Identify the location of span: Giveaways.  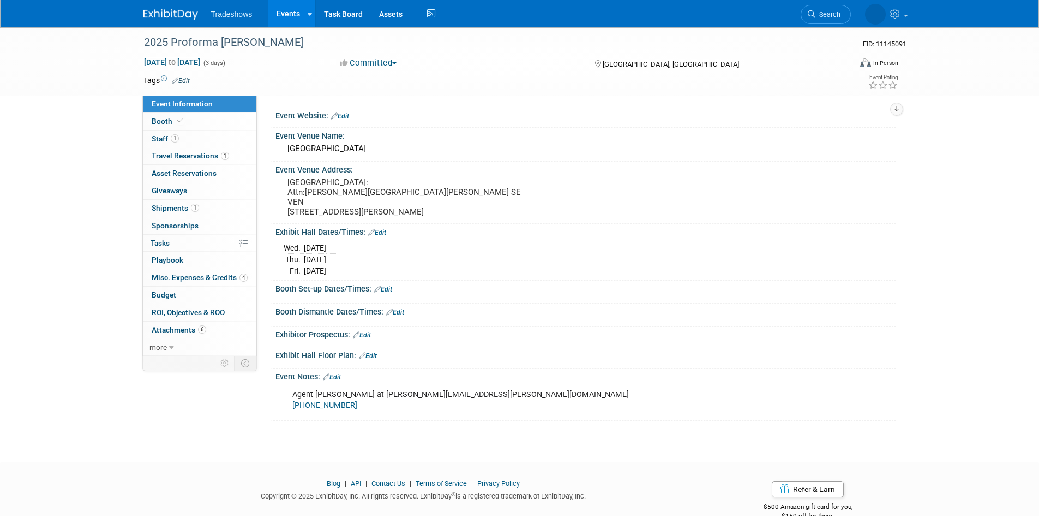
(169, 190).